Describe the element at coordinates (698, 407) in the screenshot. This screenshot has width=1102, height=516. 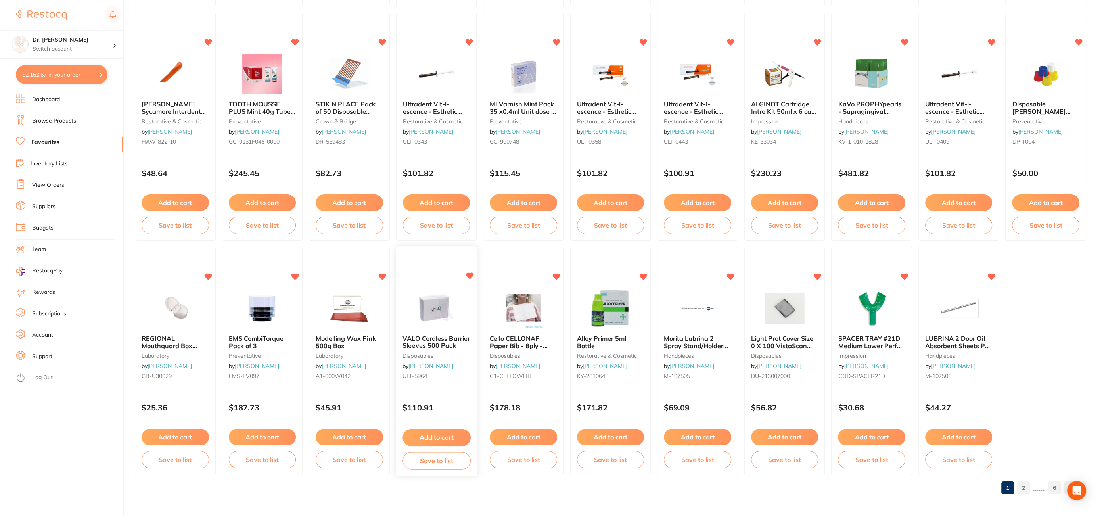
I see `p: $69.09` at that location.